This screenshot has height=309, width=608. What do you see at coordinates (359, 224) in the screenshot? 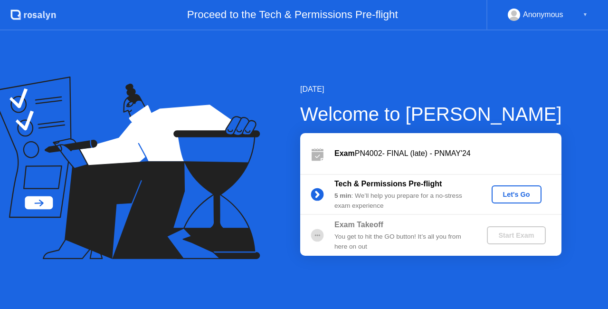
I see `b: Exam Takeoff` at bounding box center [359, 224].